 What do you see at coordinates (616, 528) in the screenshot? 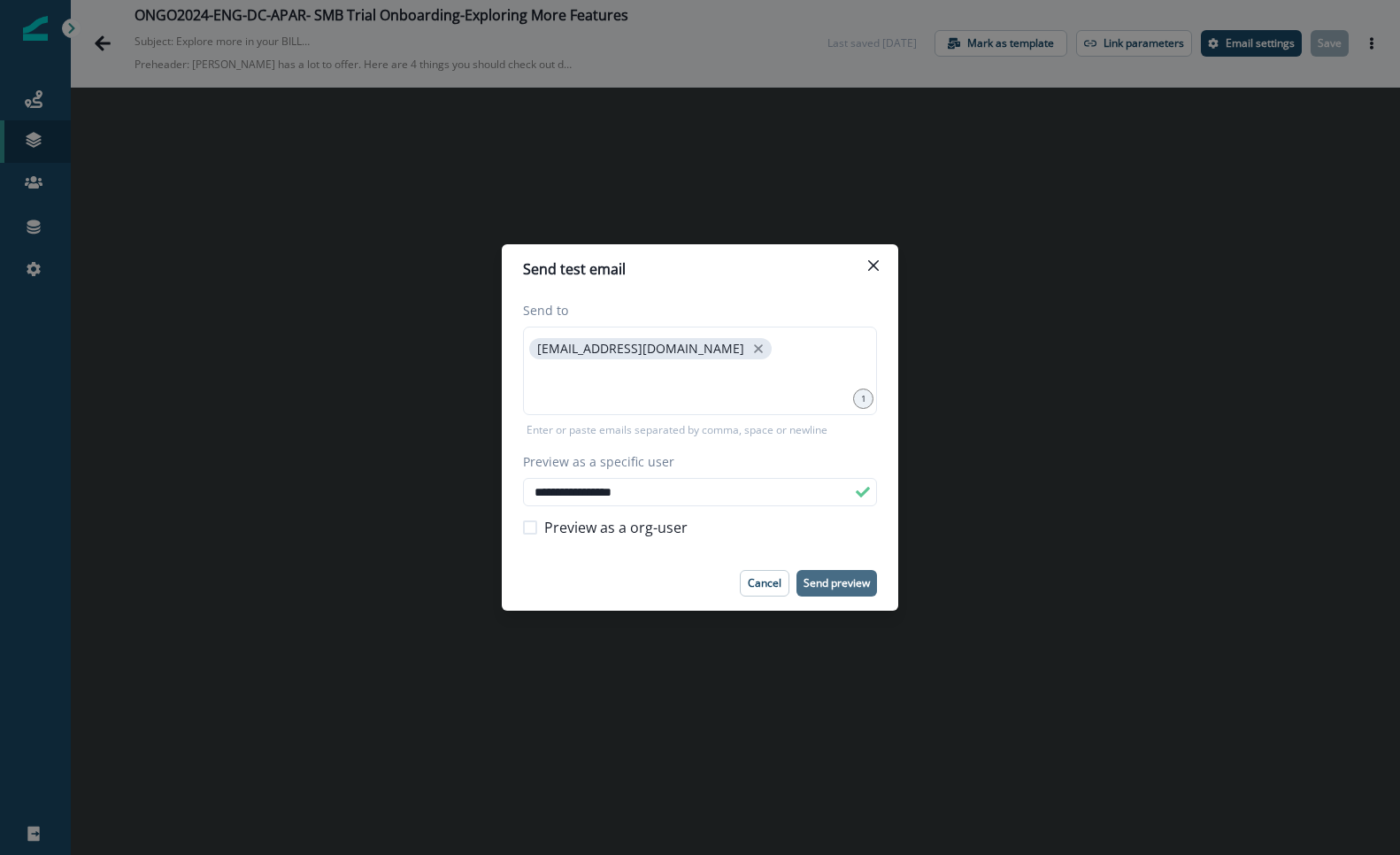
I see `span: Preview as a org-user` at bounding box center [616, 528].